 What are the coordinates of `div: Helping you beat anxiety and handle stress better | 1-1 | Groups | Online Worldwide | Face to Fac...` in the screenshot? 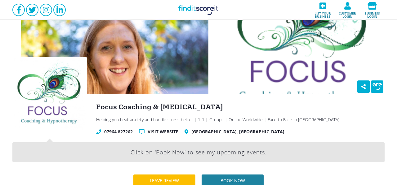 It's located at (240, 120).